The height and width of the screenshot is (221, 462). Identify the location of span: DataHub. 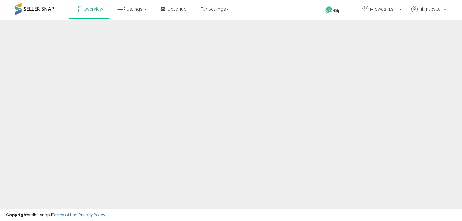
(177, 9).